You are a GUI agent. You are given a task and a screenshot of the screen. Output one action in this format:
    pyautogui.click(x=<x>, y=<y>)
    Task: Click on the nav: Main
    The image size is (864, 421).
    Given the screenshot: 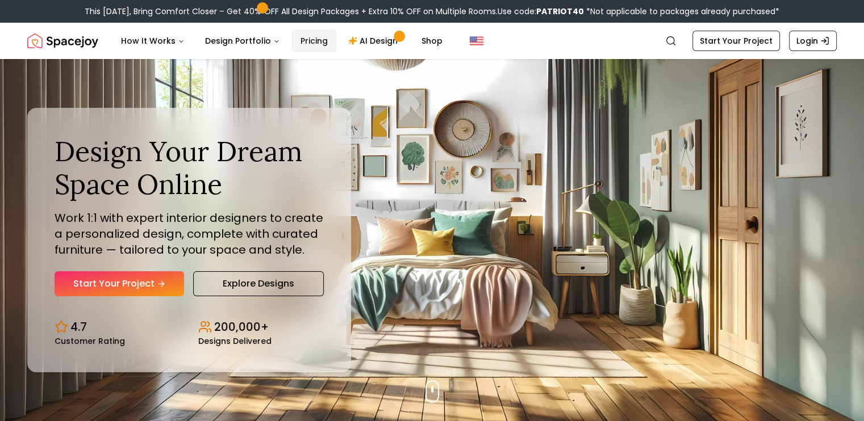 What is the action you would take?
    pyautogui.click(x=282, y=41)
    